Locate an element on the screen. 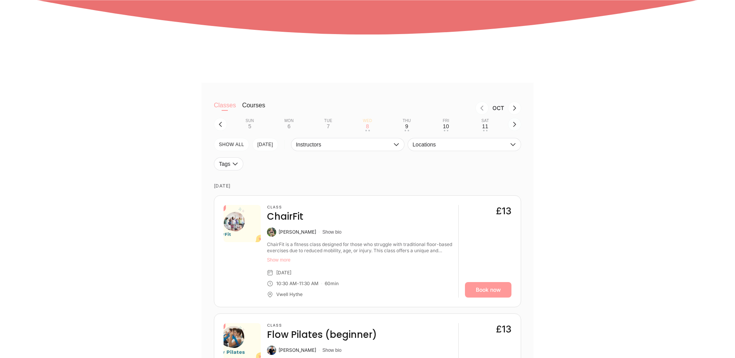 This screenshot has height=358, width=735. div: 10:30 AM is located at coordinates (286, 284).